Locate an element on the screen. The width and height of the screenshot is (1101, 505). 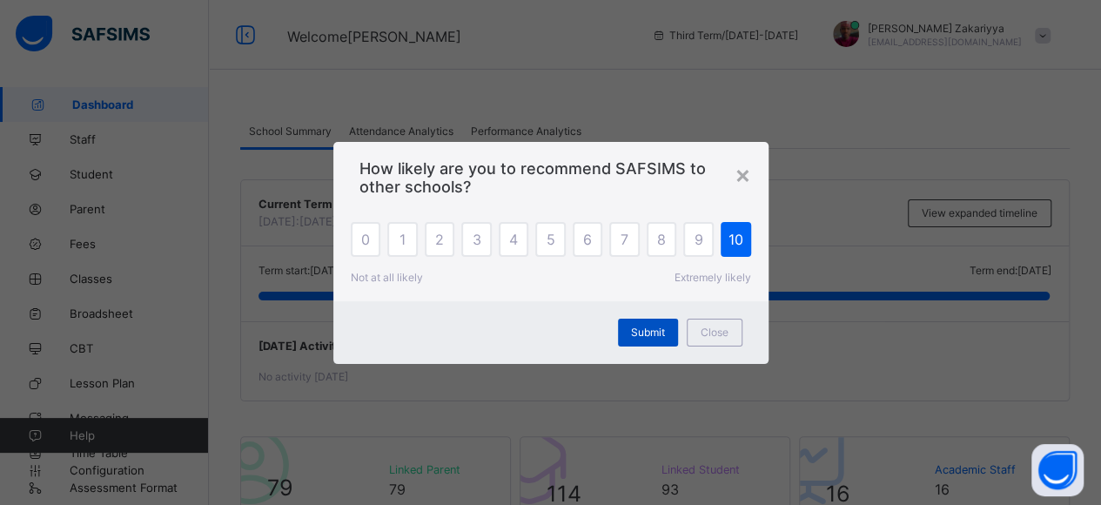
span: 6 is located at coordinates (588, 239).